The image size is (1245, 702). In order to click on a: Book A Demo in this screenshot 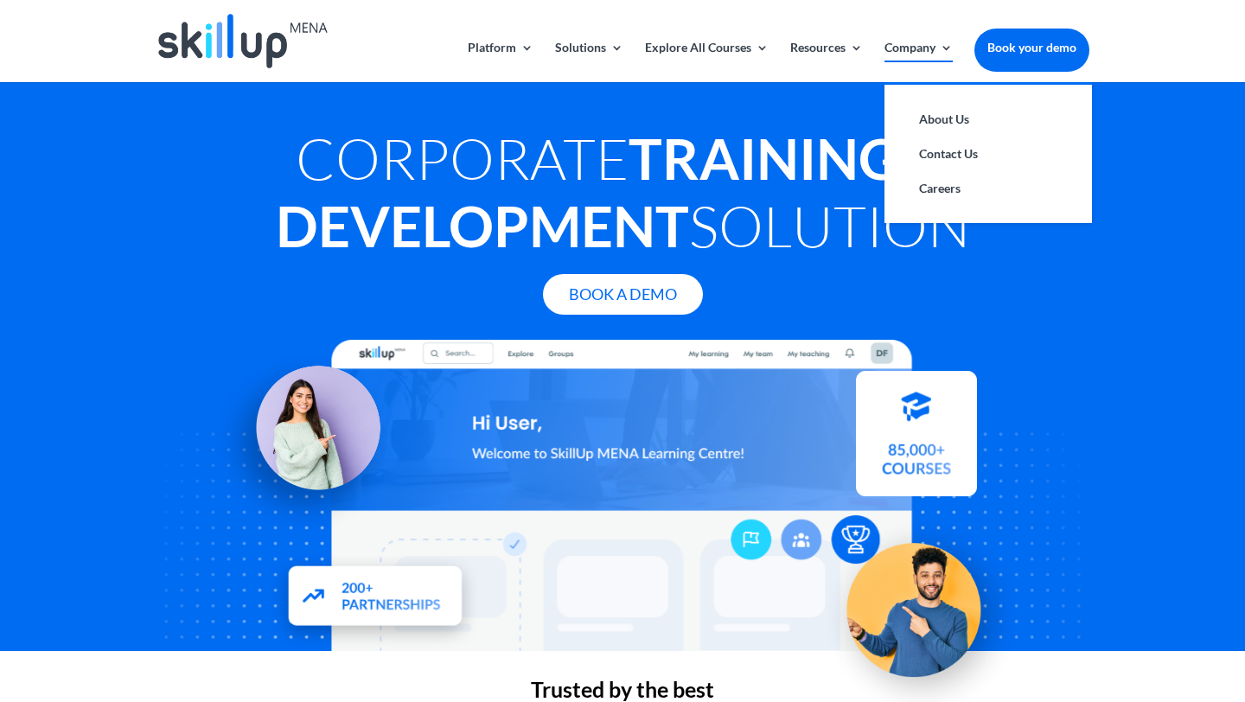, I will do `click(622, 294)`.